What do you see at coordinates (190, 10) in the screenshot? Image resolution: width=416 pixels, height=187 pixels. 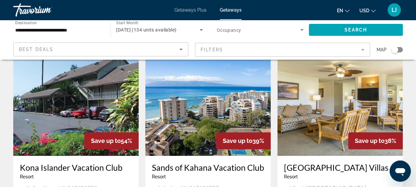 I see `a: Getaways Plus` at bounding box center [190, 10].